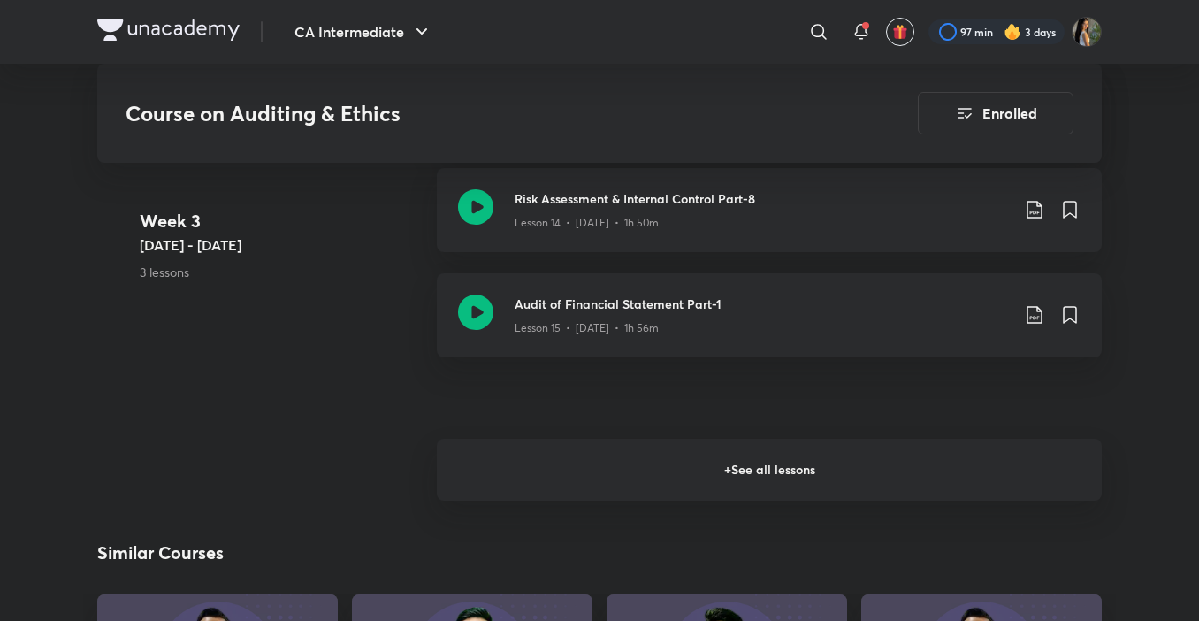 This screenshot has width=1199, height=621. I want to click on button: Enrolled, so click(996, 113).